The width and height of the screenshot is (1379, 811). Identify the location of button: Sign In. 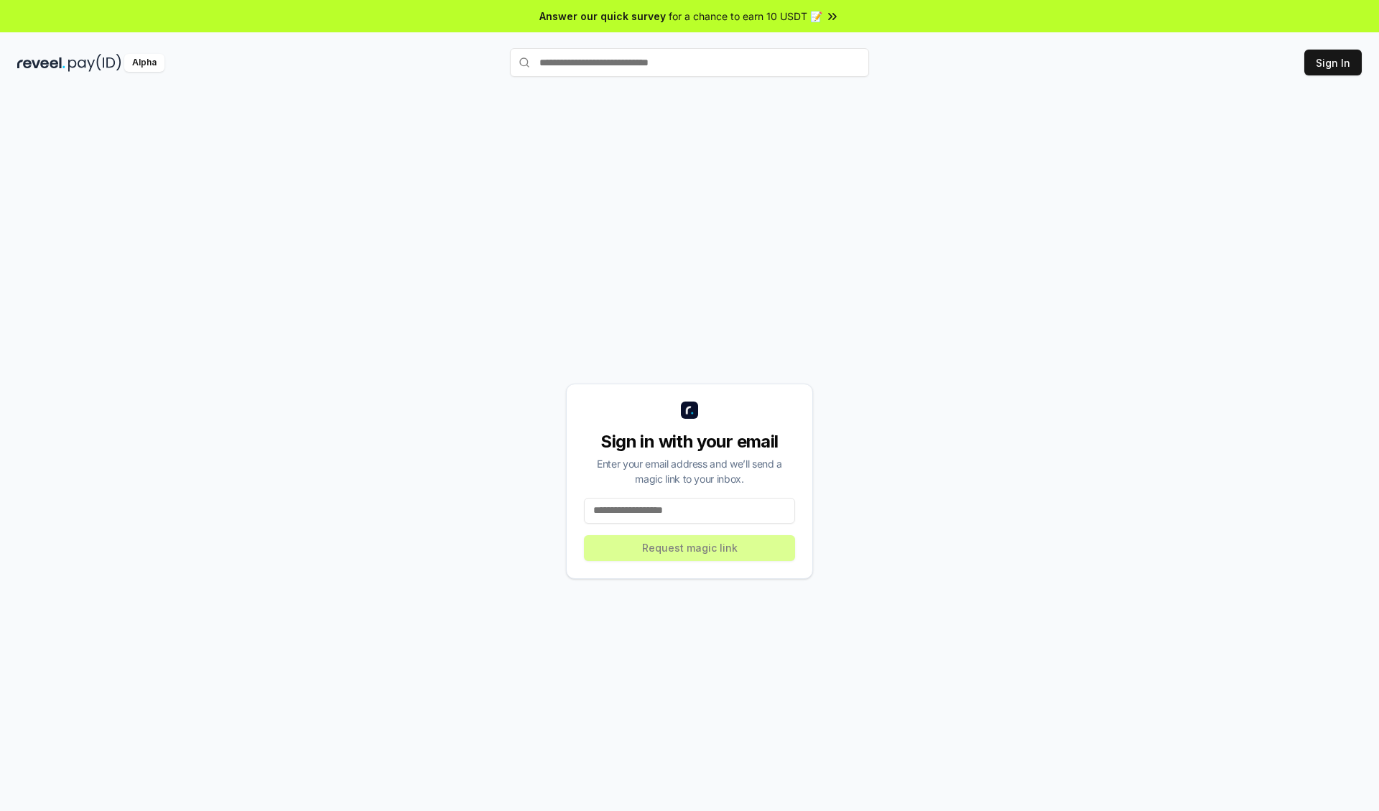
(1333, 62).